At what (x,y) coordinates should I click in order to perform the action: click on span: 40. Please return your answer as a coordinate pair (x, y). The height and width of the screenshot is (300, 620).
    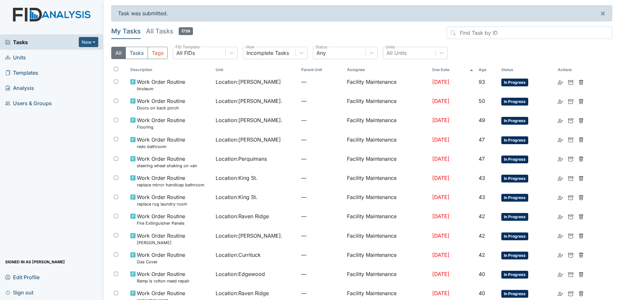
    Looking at the image, I should click on (482, 274).